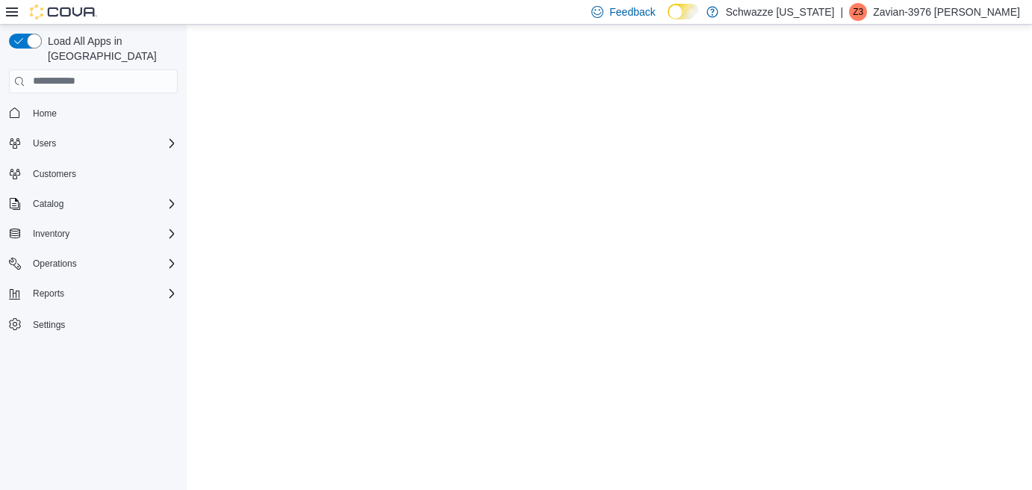 The image size is (1032, 490). What do you see at coordinates (93, 113) in the screenshot?
I see `button: Home` at bounding box center [93, 113].